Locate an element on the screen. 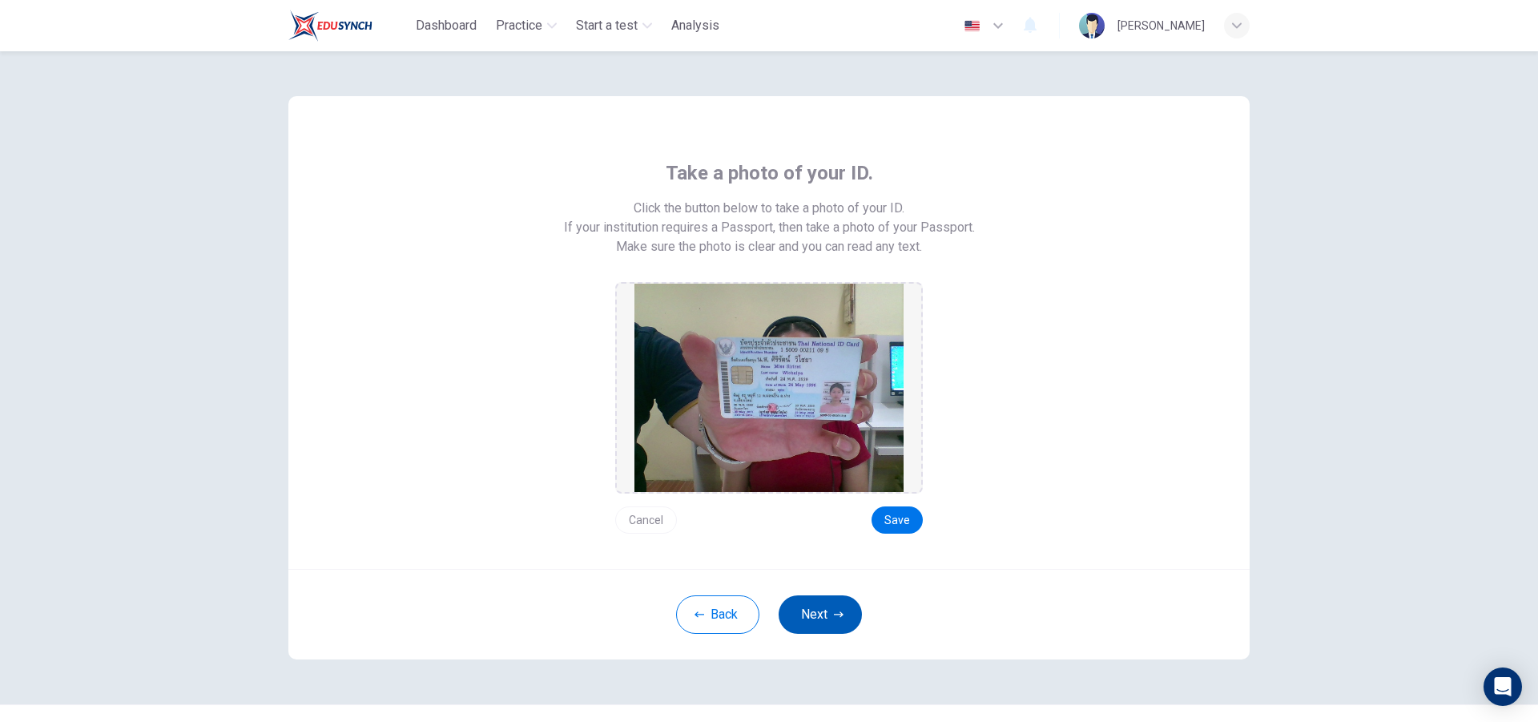  img: en is located at coordinates (971, 26).